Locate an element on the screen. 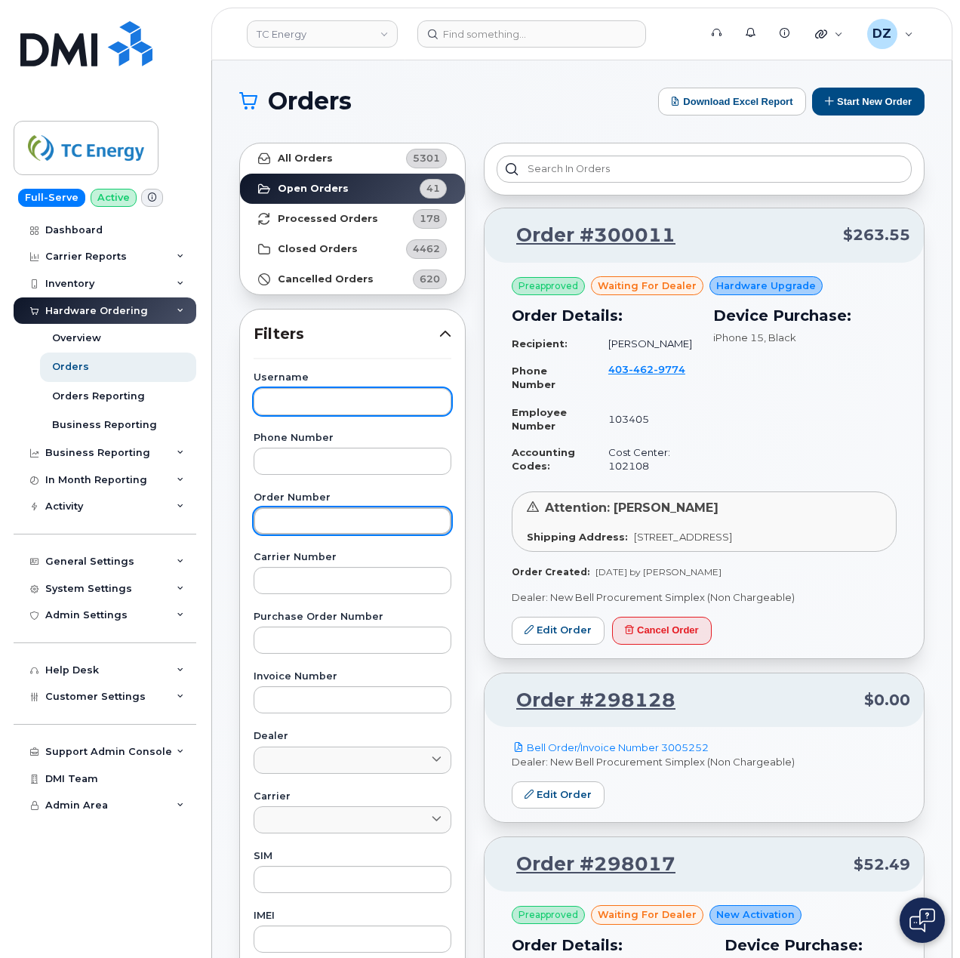 The image size is (960, 958). span: 9774 is located at coordinates (669, 369).